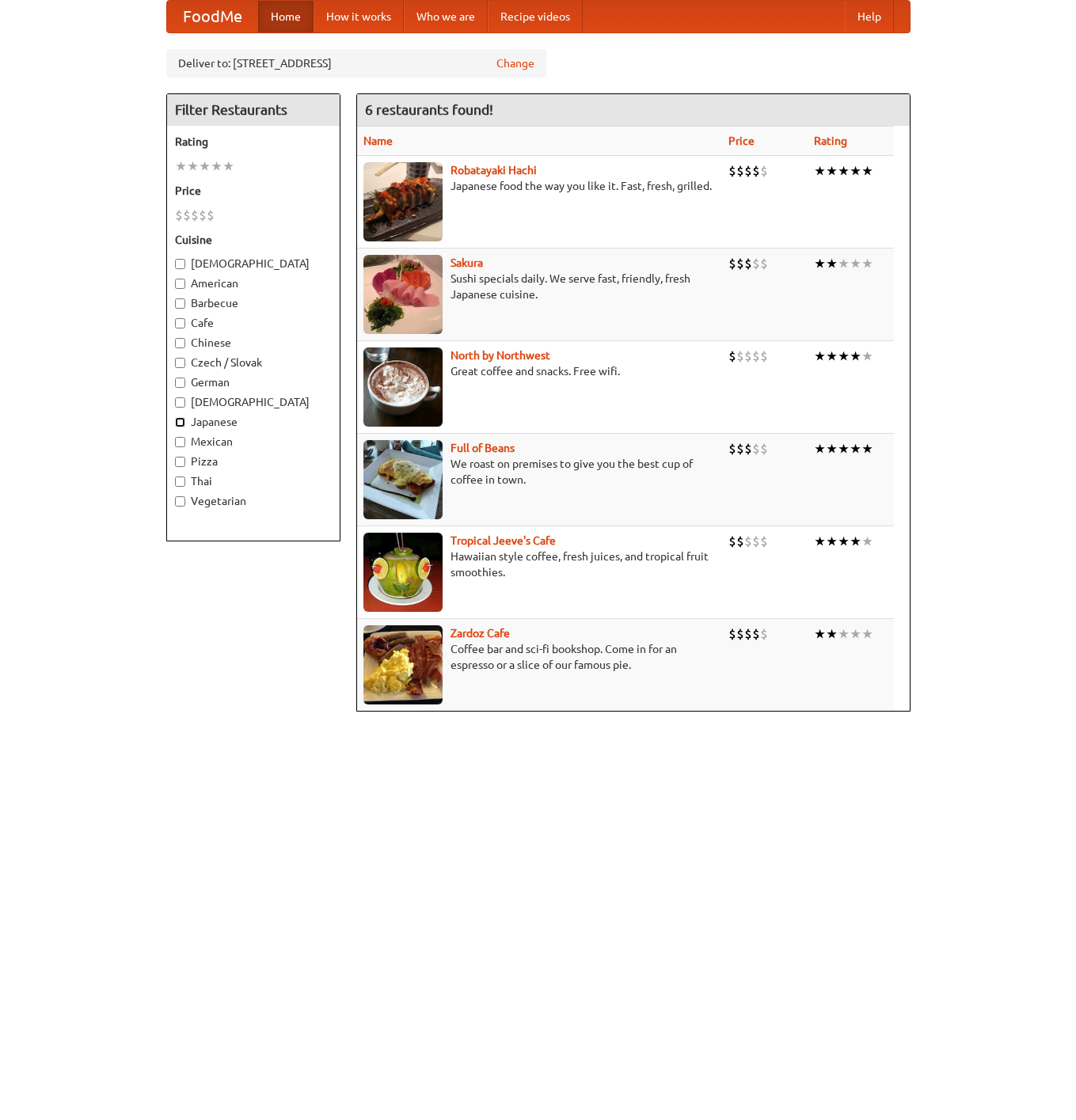 The height and width of the screenshot is (1120, 1076). Describe the element at coordinates (493, 170) in the screenshot. I see `a: Robatayaki Hachi` at that location.